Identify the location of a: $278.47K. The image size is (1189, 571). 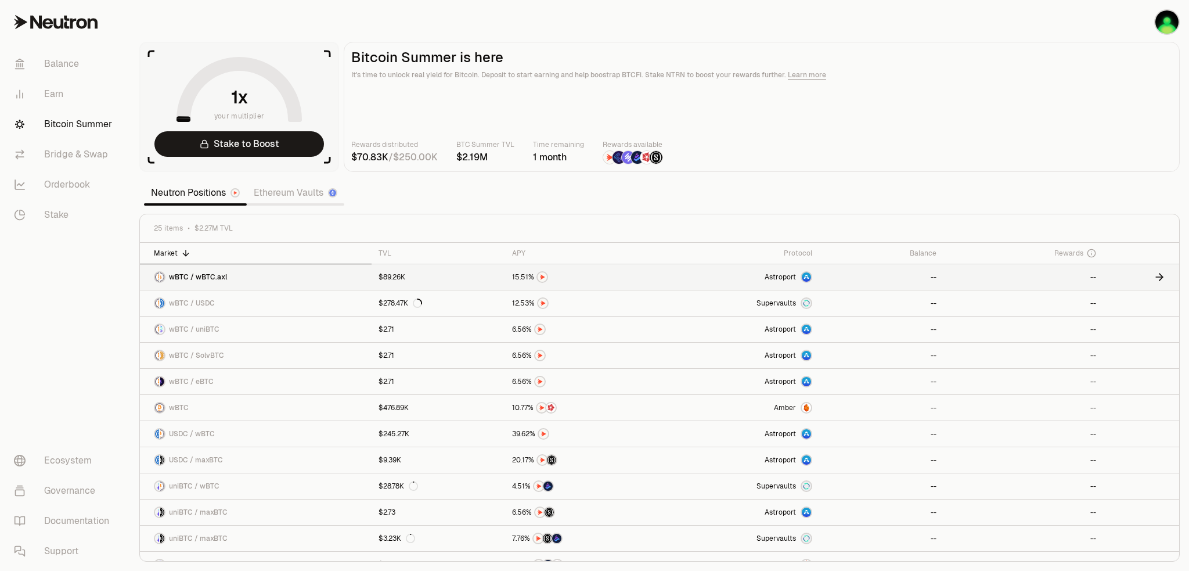
(438, 303).